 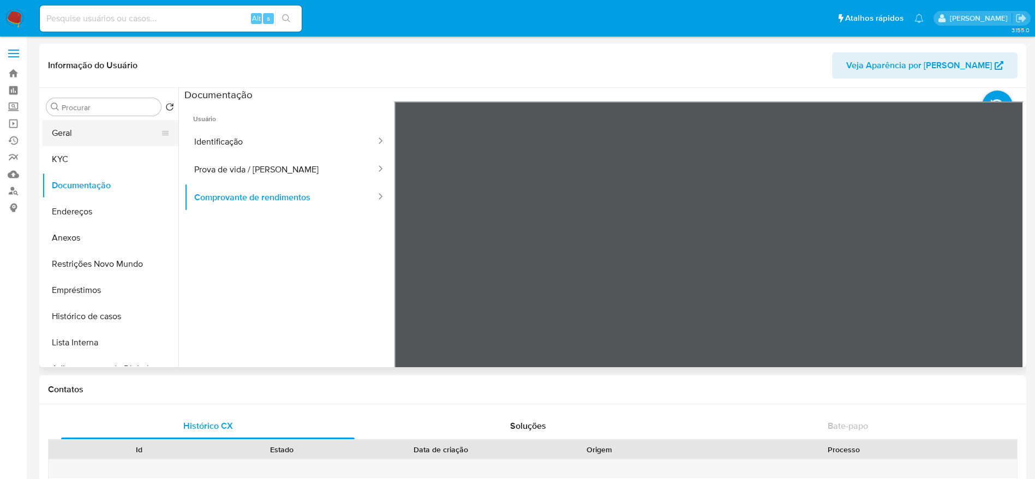 I want to click on div: Data de criação, so click(x=441, y=450).